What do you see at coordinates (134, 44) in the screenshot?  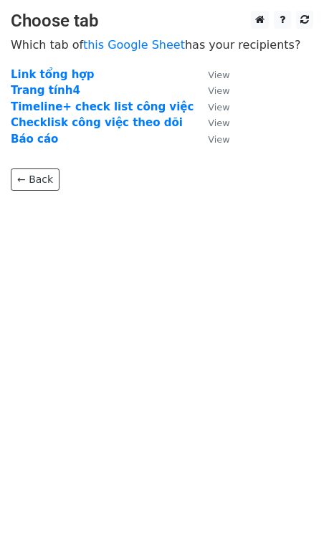 I see `a: this Google Sheet` at bounding box center [134, 44].